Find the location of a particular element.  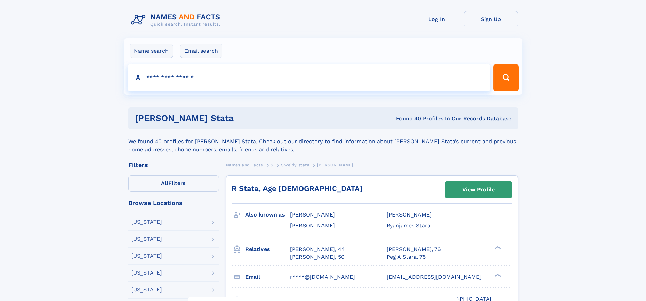

h3: Relatives is located at coordinates (268, 249).